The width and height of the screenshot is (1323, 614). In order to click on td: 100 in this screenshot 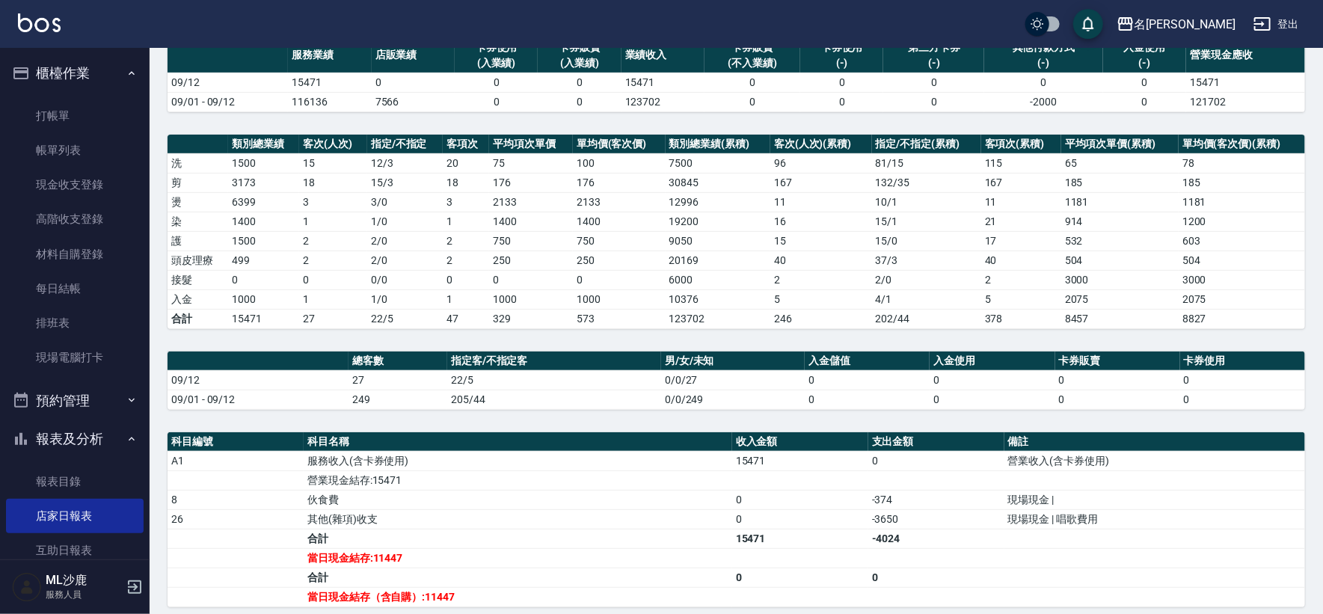, I will do `click(619, 163)`.